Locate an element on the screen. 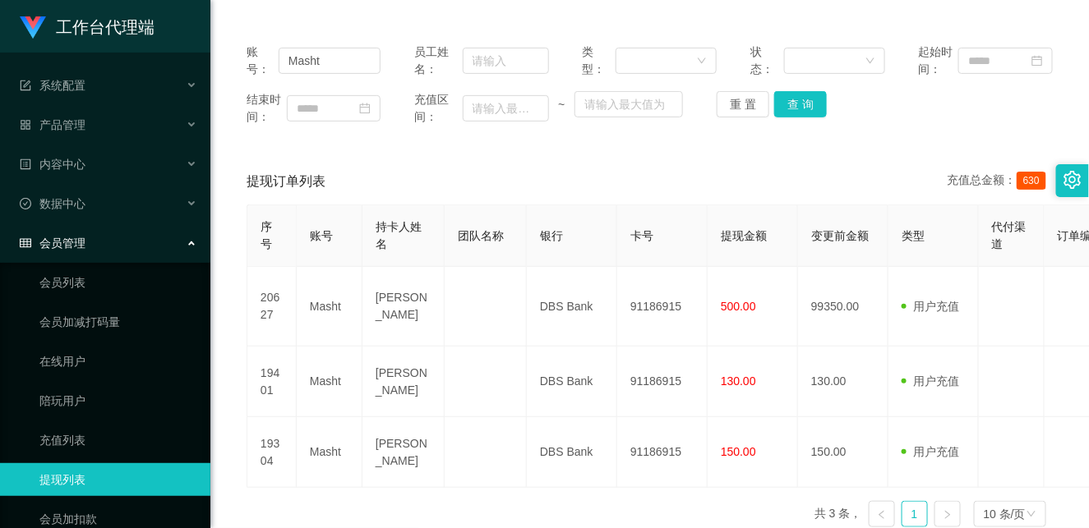 The image size is (1089, 528). span: 结束时间： is located at coordinates (266, 108).